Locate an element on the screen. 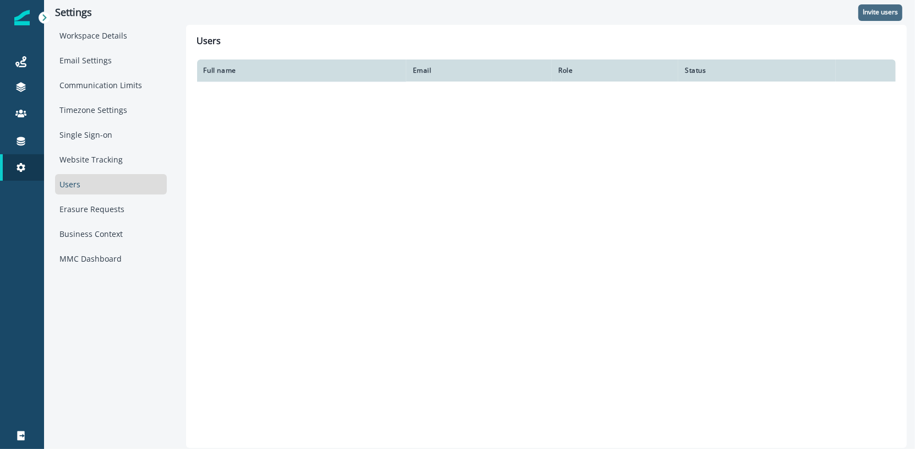 The width and height of the screenshot is (915, 449). div: Role is located at coordinates (615, 71).